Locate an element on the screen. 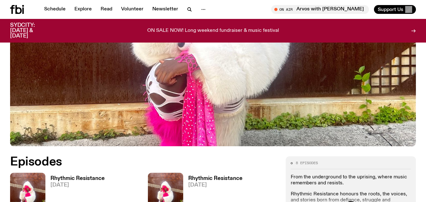  a: Volunteer is located at coordinates (132, 9).